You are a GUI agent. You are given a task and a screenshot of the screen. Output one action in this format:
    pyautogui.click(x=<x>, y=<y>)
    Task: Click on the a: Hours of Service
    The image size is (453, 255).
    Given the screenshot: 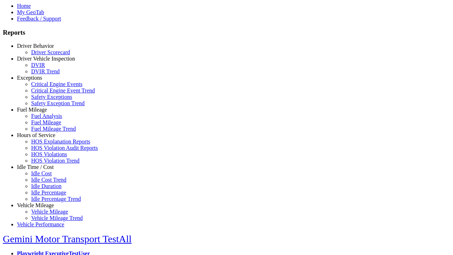 What is the action you would take?
    pyautogui.click(x=36, y=135)
    